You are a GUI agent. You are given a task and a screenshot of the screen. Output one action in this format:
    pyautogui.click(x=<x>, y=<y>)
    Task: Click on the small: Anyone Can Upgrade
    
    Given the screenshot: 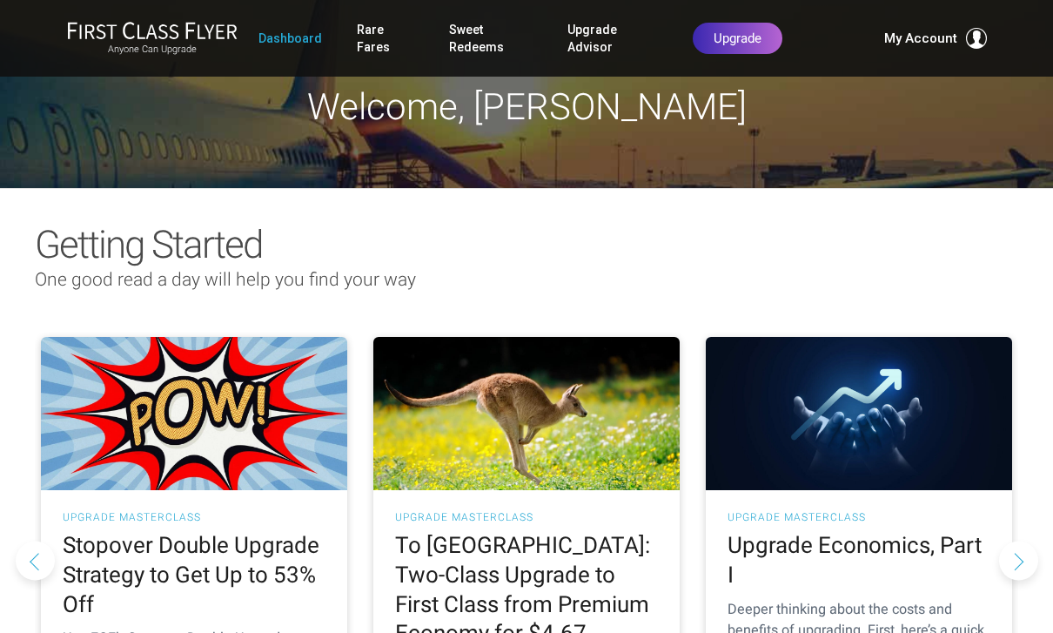 What is the action you would take?
    pyautogui.click(x=152, y=50)
    